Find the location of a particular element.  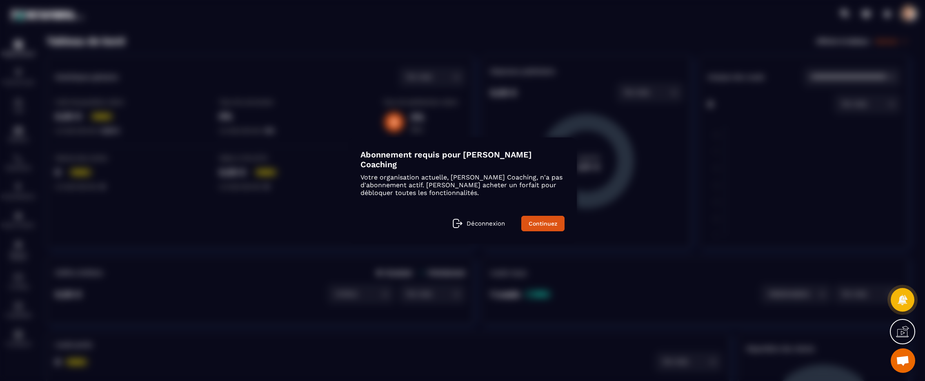

a: Ouvrir le chat is located at coordinates (903, 361).